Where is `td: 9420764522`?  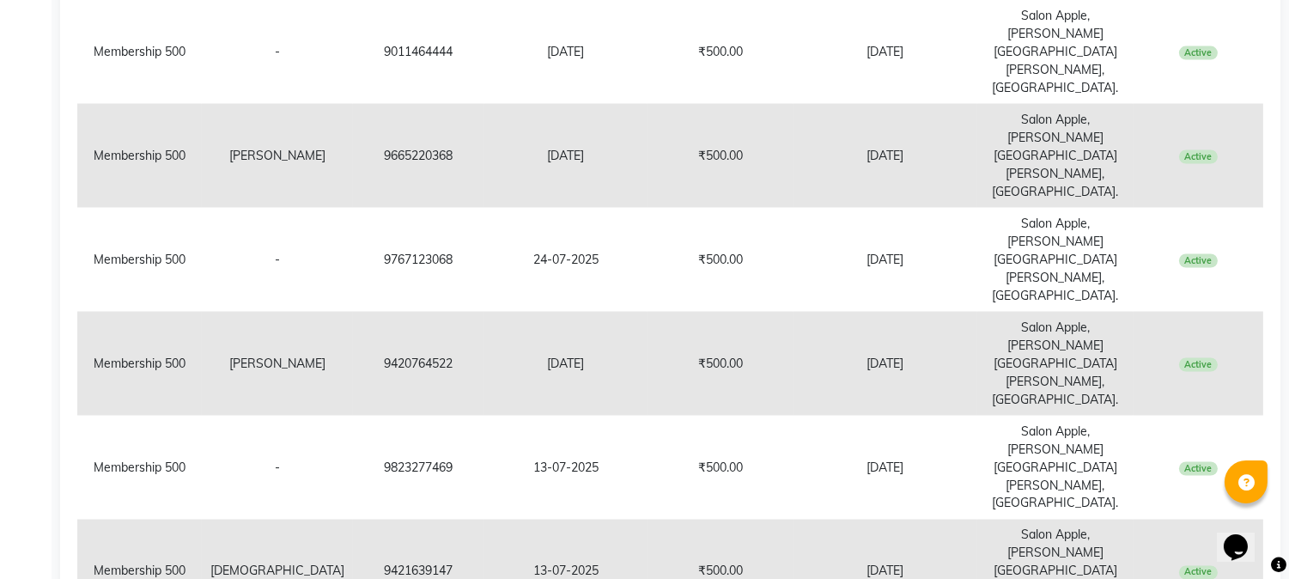
td: 9420764522 is located at coordinates (418, 363).